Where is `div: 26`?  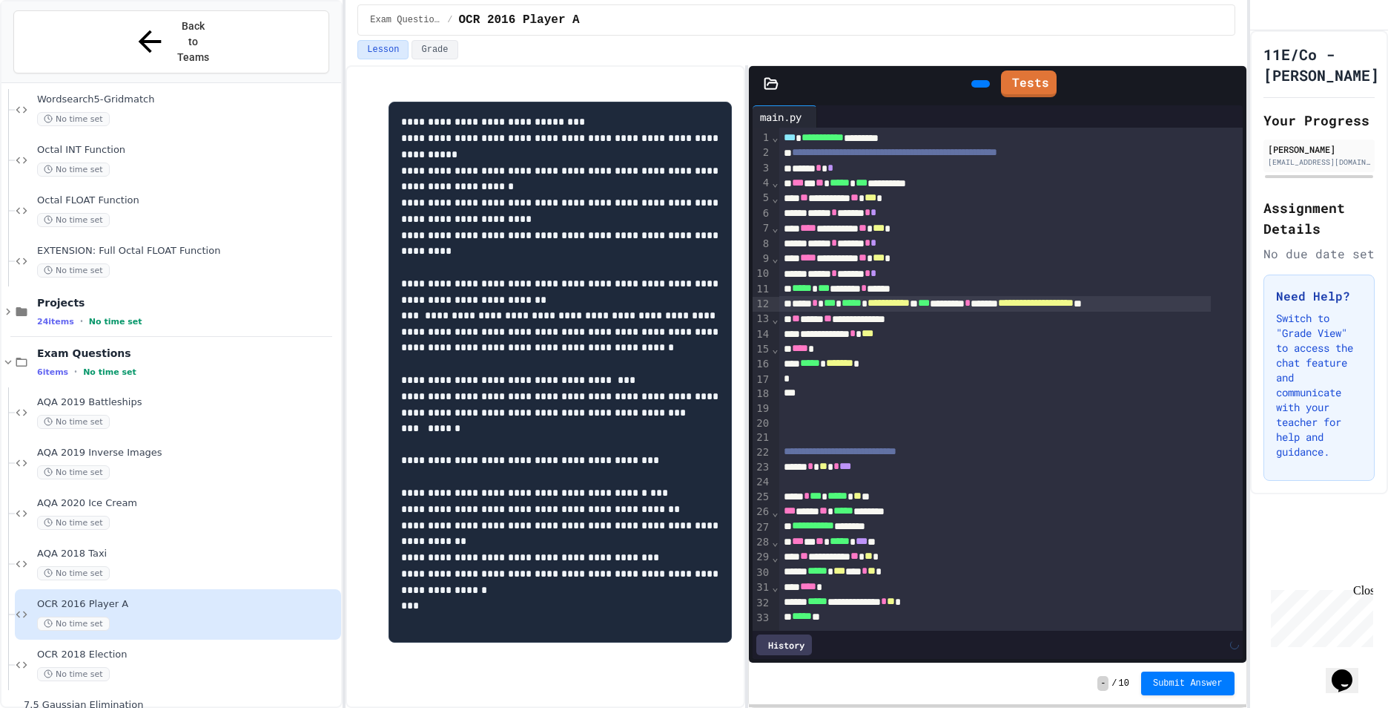 div: 26 is located at coordinates (762, 512).